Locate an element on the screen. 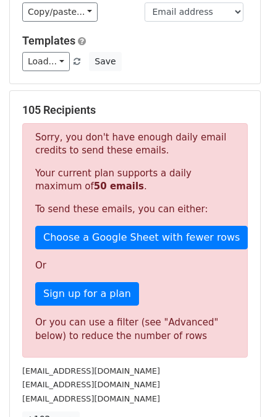  div: Chat Widget is located at coordinates (240, 387).